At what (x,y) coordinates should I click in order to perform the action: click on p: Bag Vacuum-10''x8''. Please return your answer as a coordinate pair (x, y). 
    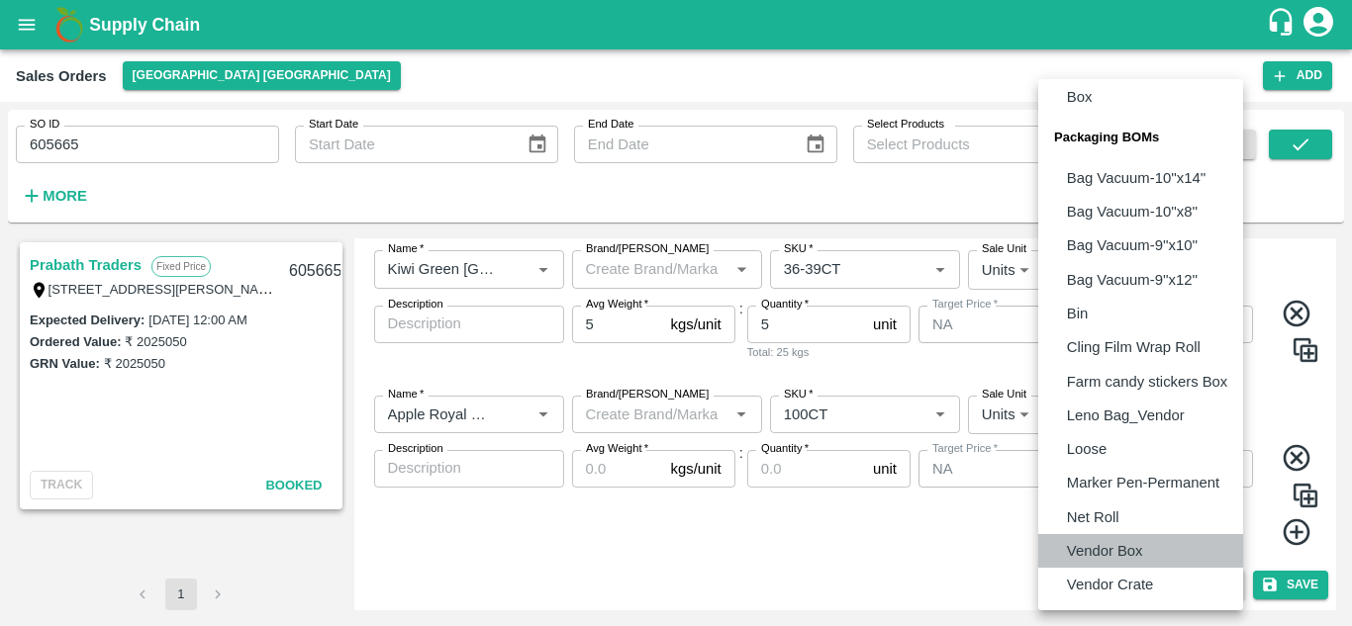
    Looking at the image, I should click on (1132, 212).